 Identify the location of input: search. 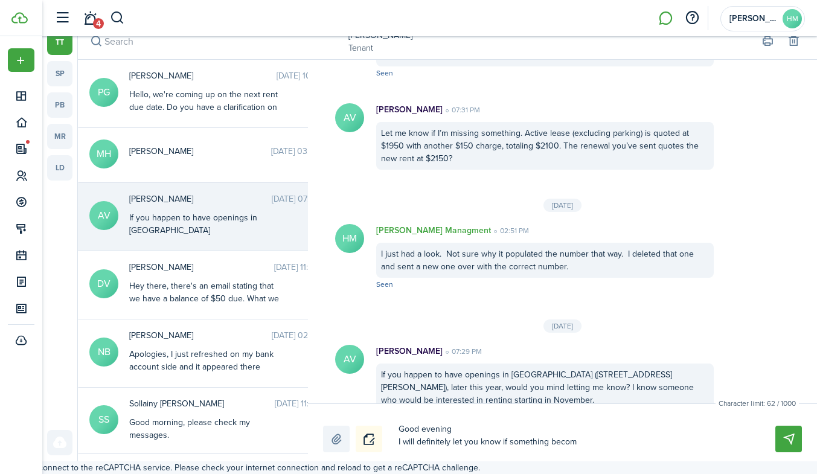
(210, 41).